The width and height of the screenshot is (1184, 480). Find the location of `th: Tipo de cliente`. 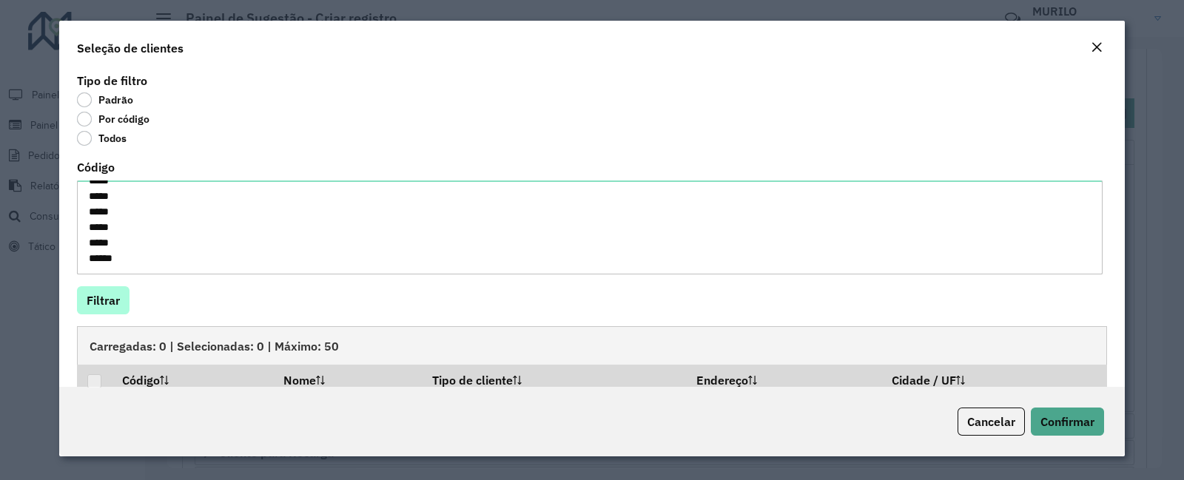

th: Tipo de cliente is located at coordinates (554, 380).